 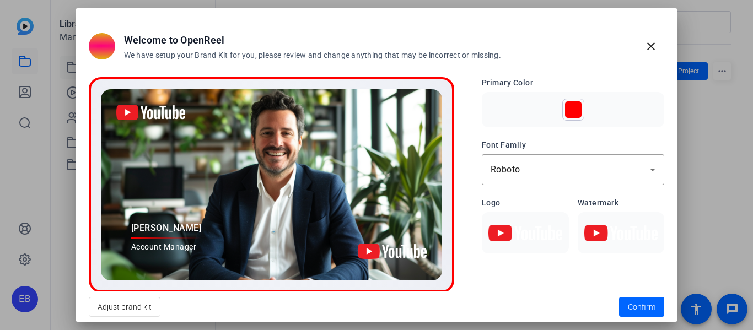 What do you see at coordinates (641, 307) in the screenshot?
I see `span: Confirm` at bounding box center [641, 307].